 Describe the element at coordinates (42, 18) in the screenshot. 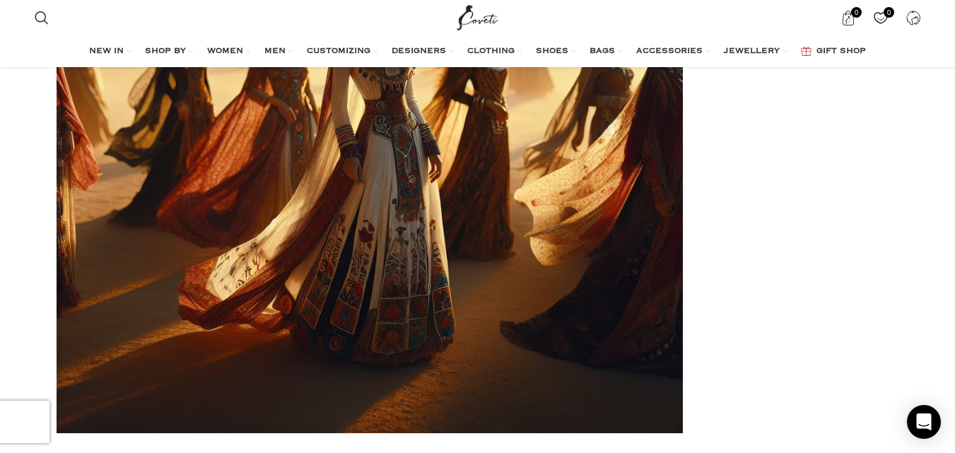

I see `div: Search` at that location.